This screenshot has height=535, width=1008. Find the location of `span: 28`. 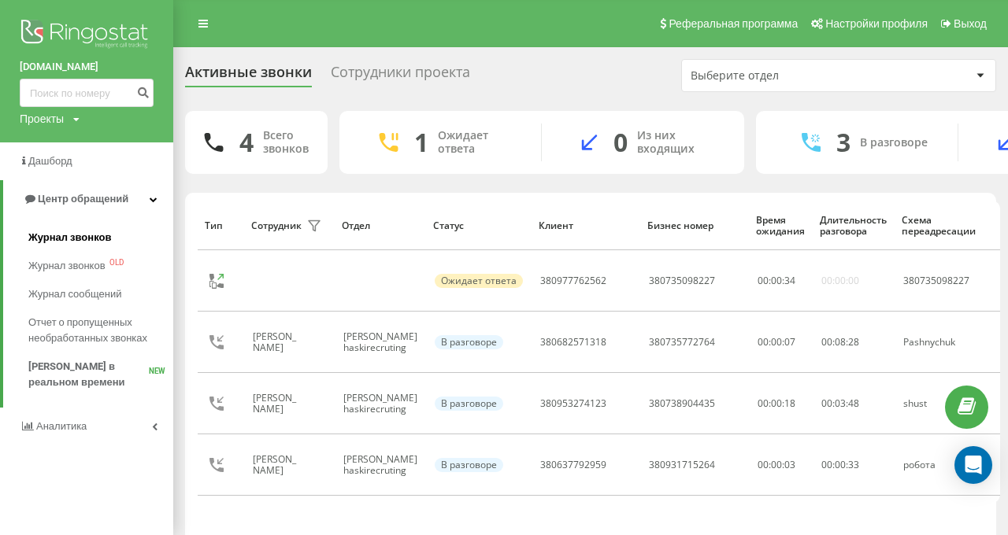

span: 28 is located at coordinates (854, 342).